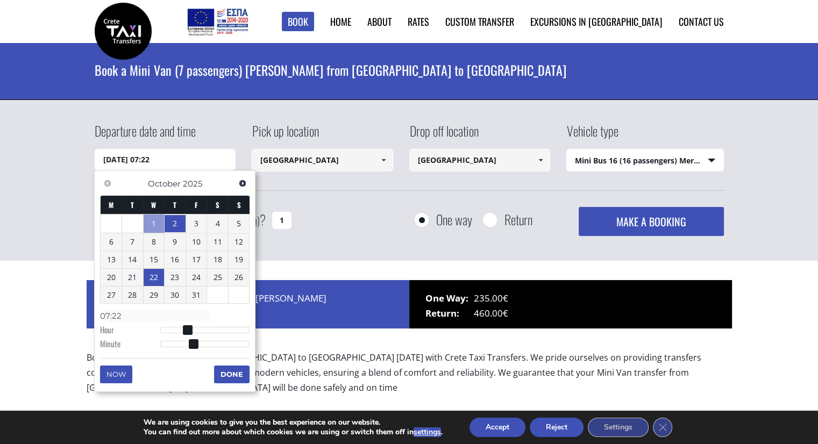 This screenshot has height=444, width=818. I want to click on a: About, so click(379, 22).